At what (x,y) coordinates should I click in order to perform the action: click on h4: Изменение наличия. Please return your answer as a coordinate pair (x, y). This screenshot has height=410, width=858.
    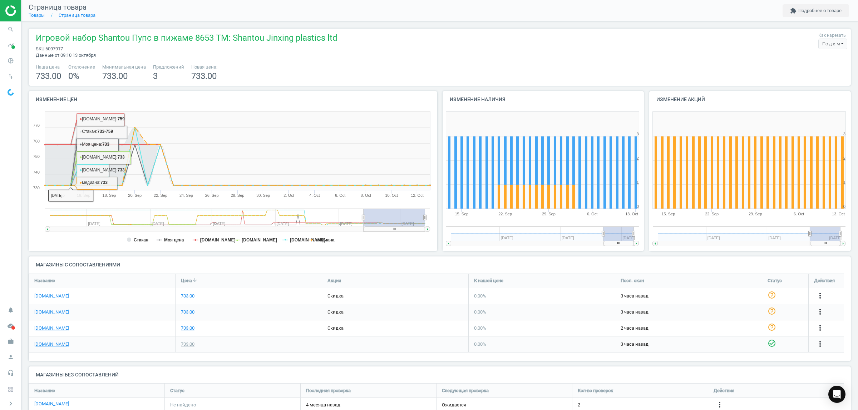
    Looking at the image, I should click on (543, 99).